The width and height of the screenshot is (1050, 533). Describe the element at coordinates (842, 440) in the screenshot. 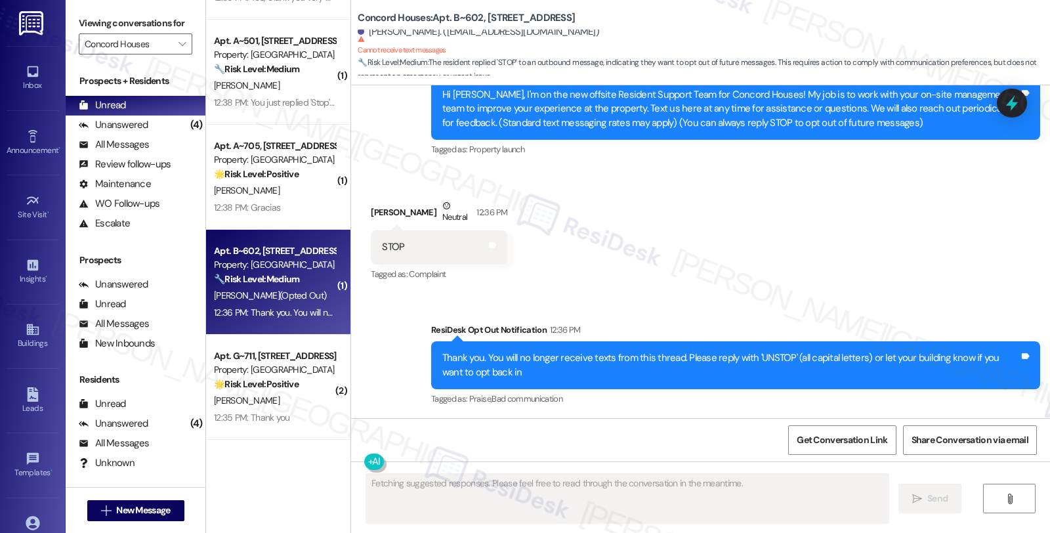

I see `span: Get Conversation Link` at that location.